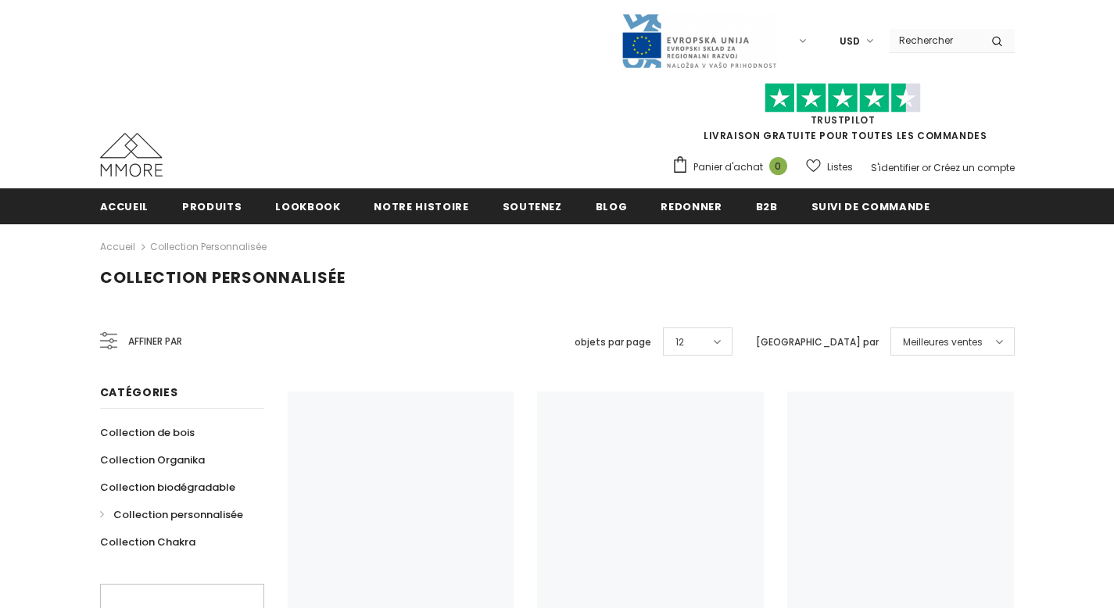  What do you see at coordinates (307, 206) in the screenshot?
I see `a: Lookbook` at bounding box center [307, 206].